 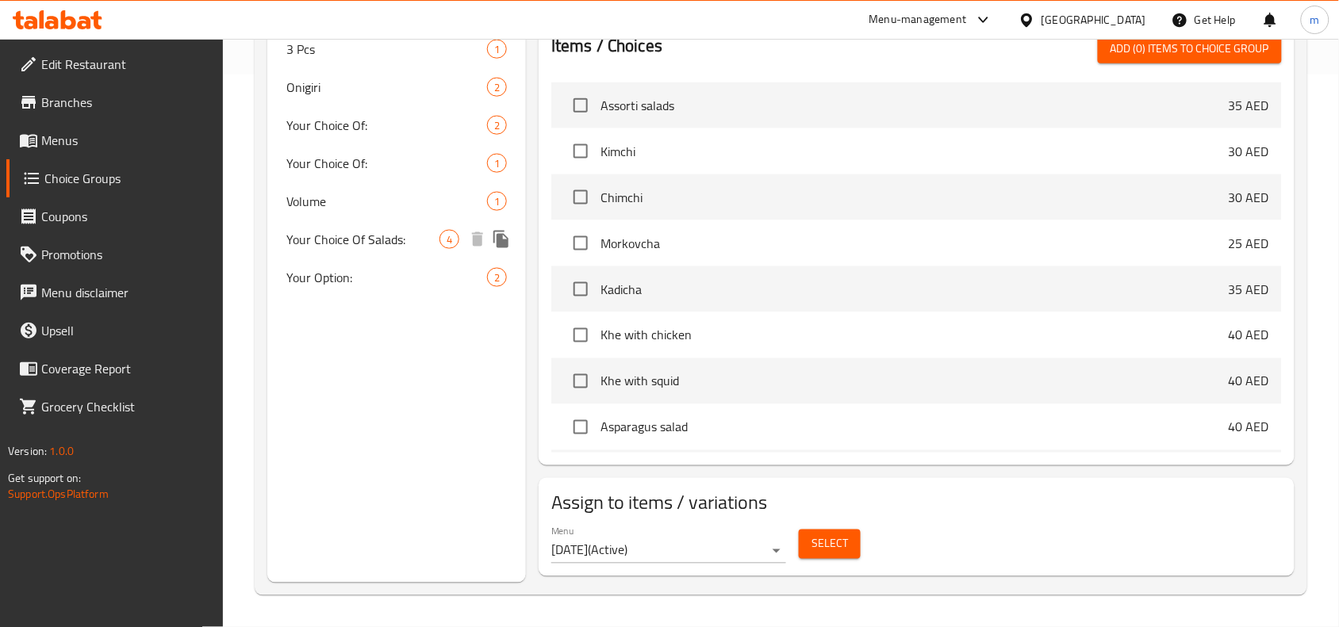 I want to click on span: Your Option:, so click(x=386, y=278).